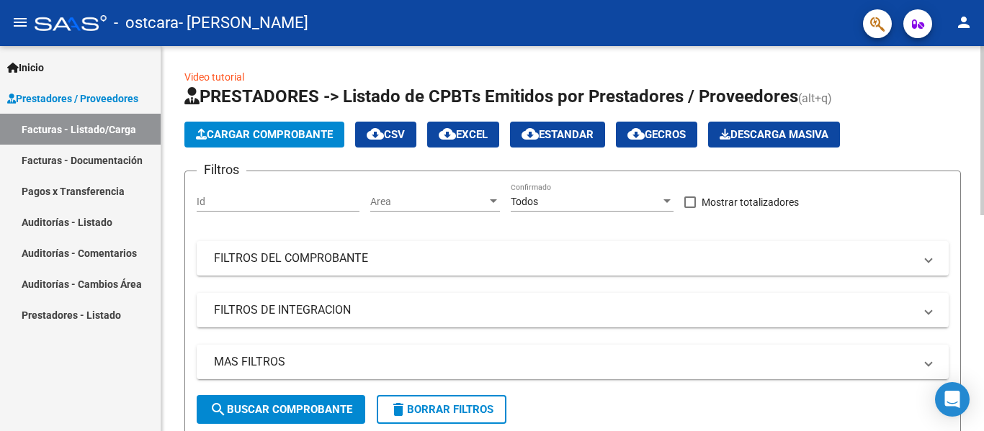 This screenshot has width=984, height=431. I want to click on span: Cargar Comprobante, so click(264, 135).